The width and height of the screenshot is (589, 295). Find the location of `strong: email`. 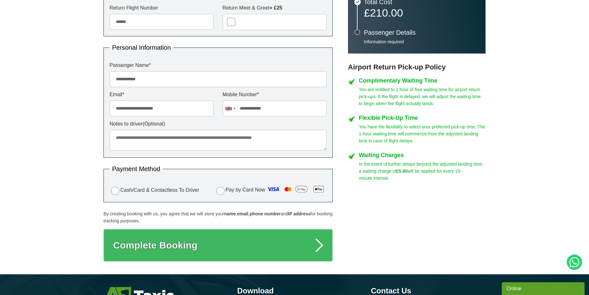

strong: email is located at coordinates (243, 214).